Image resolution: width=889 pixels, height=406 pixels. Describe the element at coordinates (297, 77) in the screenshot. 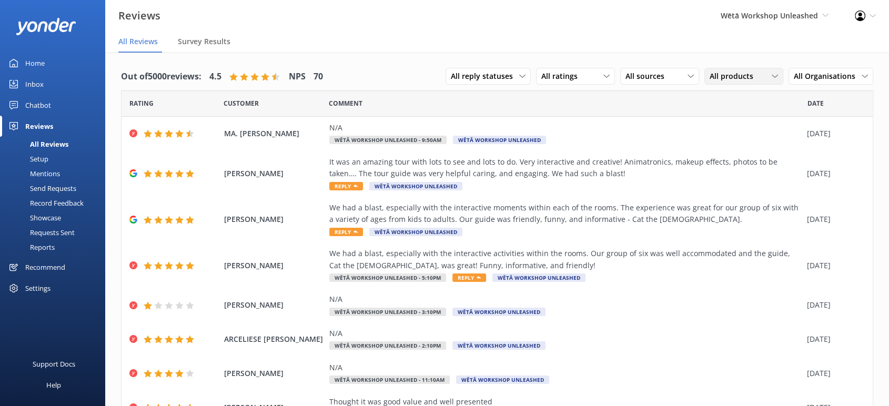

I see `h4: NPS` at that location.